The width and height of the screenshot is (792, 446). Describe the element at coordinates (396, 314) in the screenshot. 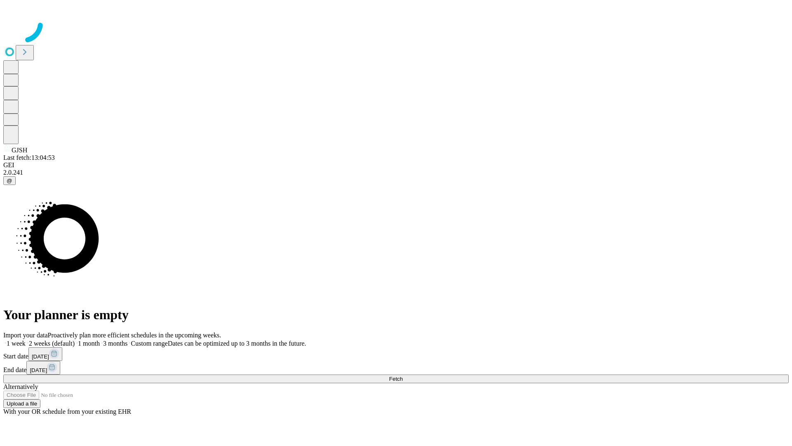

I see `h1: Your planner is empty` at that location.